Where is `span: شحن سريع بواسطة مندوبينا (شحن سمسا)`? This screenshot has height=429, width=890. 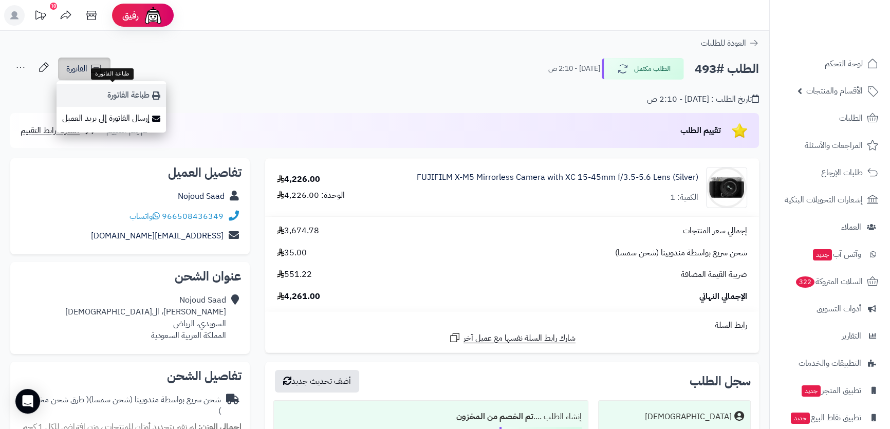 span: شحن سريع بواسطة مندوبينا (شحن سمسا) is located at coordinates (681, 253).